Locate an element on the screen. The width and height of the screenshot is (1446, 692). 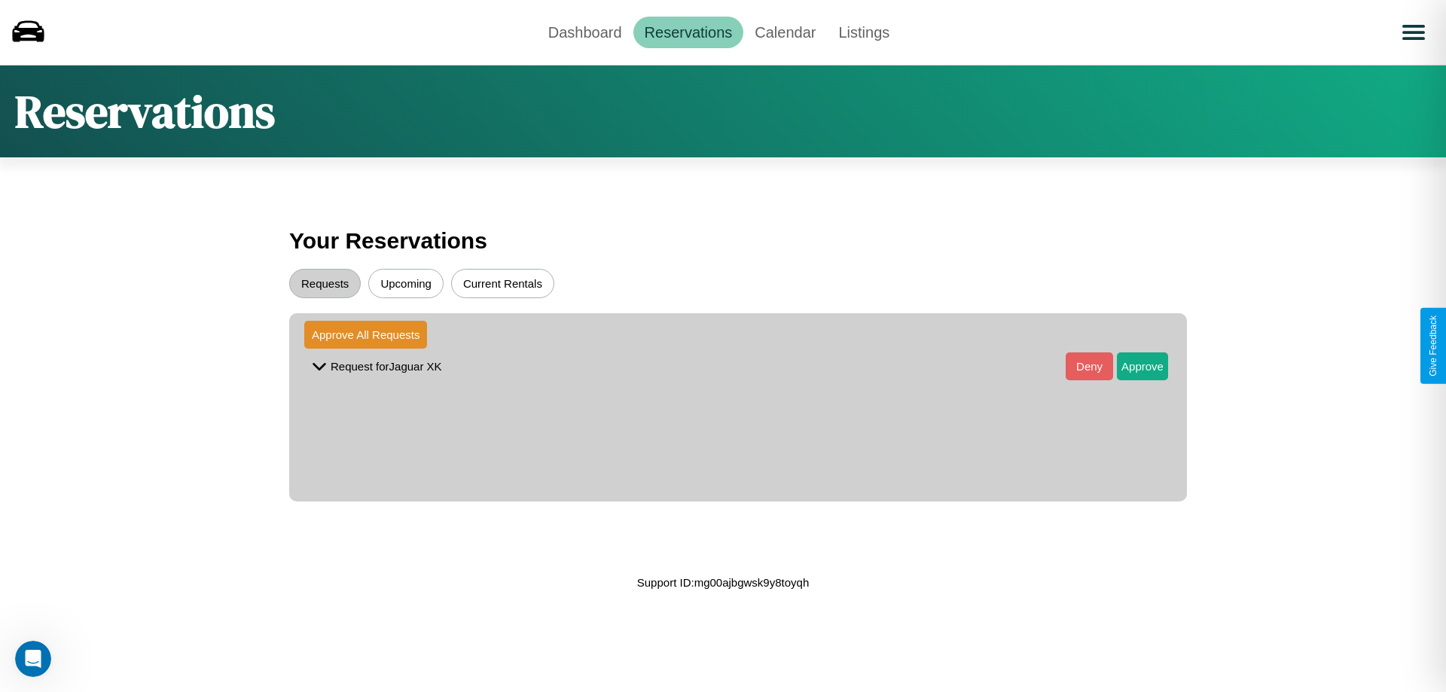
a: Listings is located at coordinates (864, 32).